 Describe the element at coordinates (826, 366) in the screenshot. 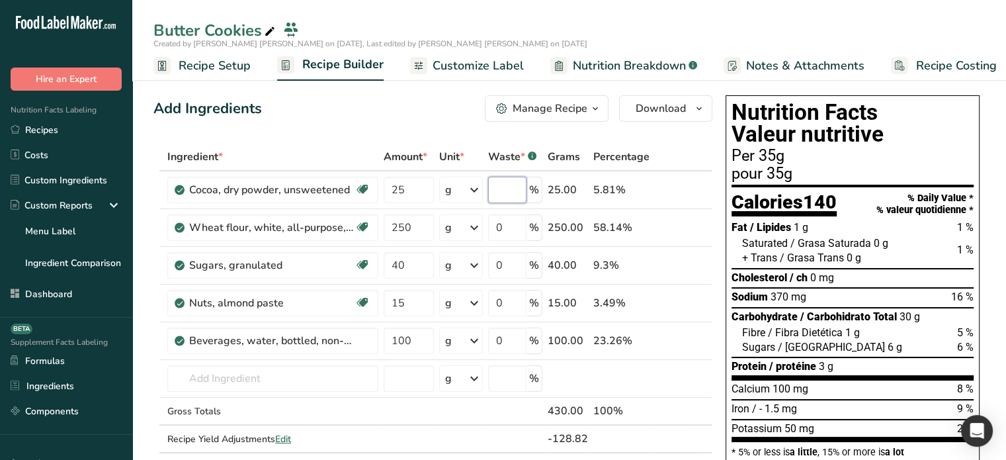

I see `span: 3 g` at that location.